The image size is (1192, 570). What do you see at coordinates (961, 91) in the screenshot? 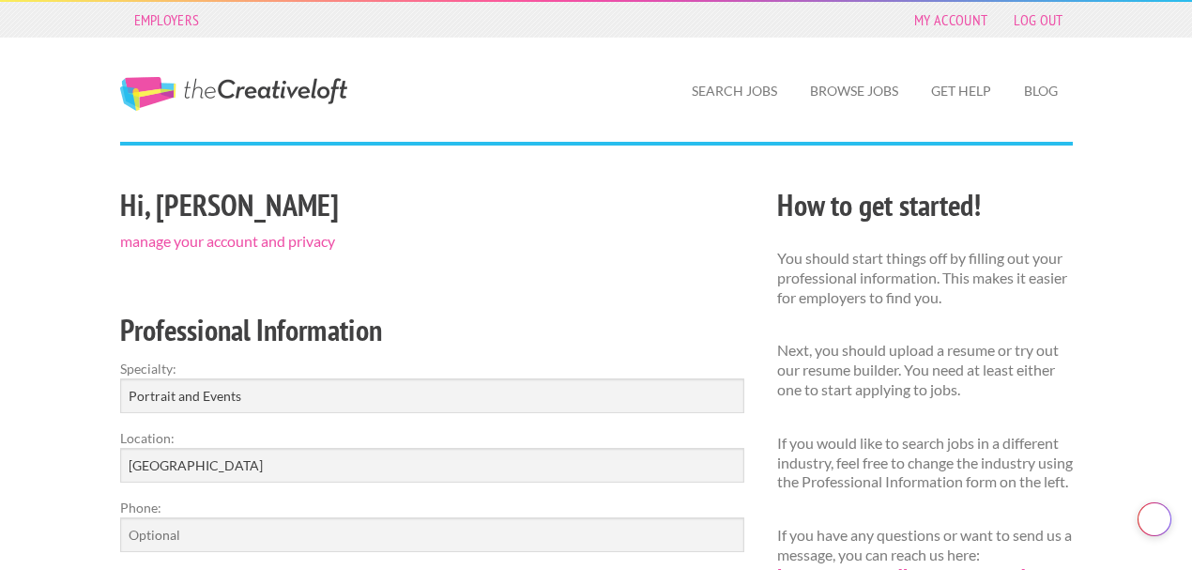
I see `a: Get Help` at bounding box center [961, 91].